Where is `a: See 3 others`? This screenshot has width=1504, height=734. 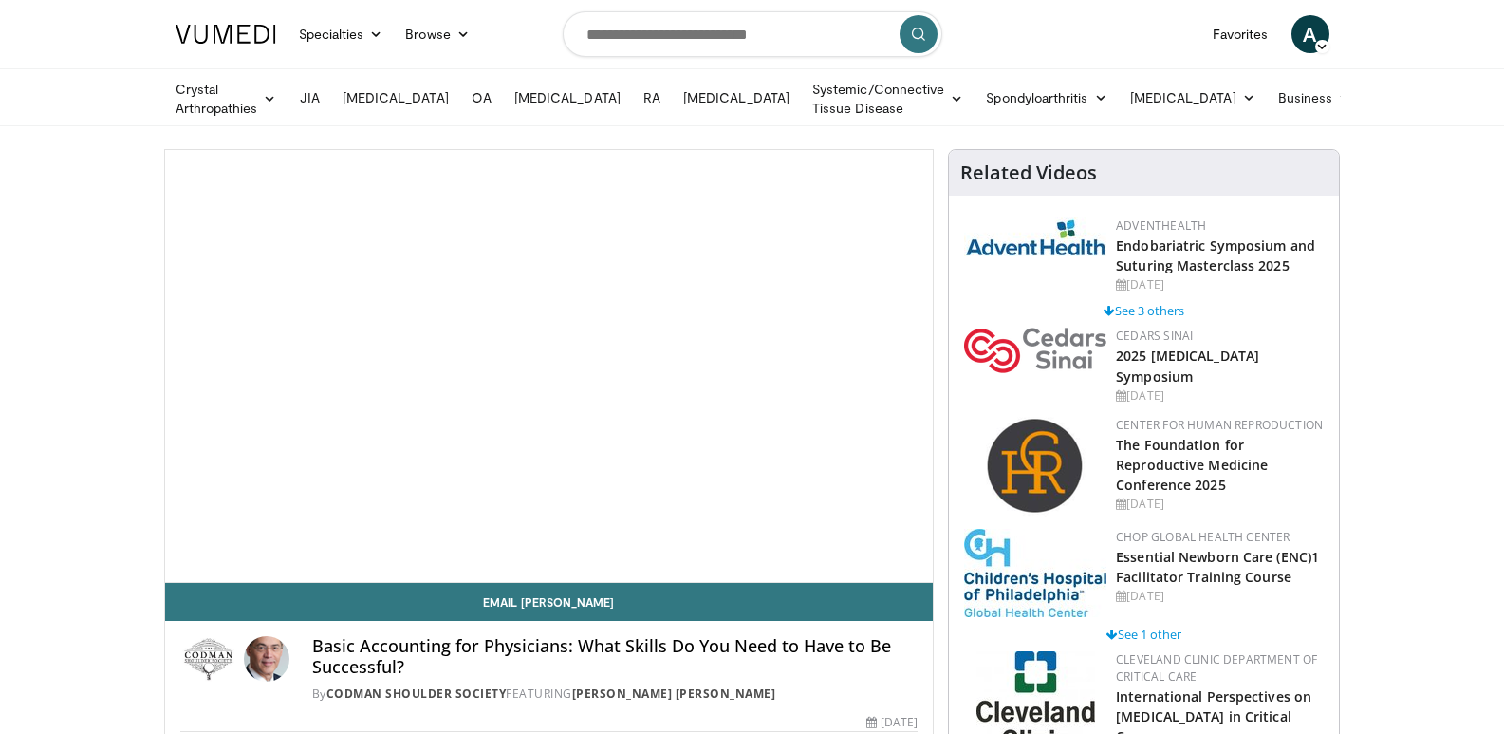
a: See 3 others is located at coordinates (1143, 310).